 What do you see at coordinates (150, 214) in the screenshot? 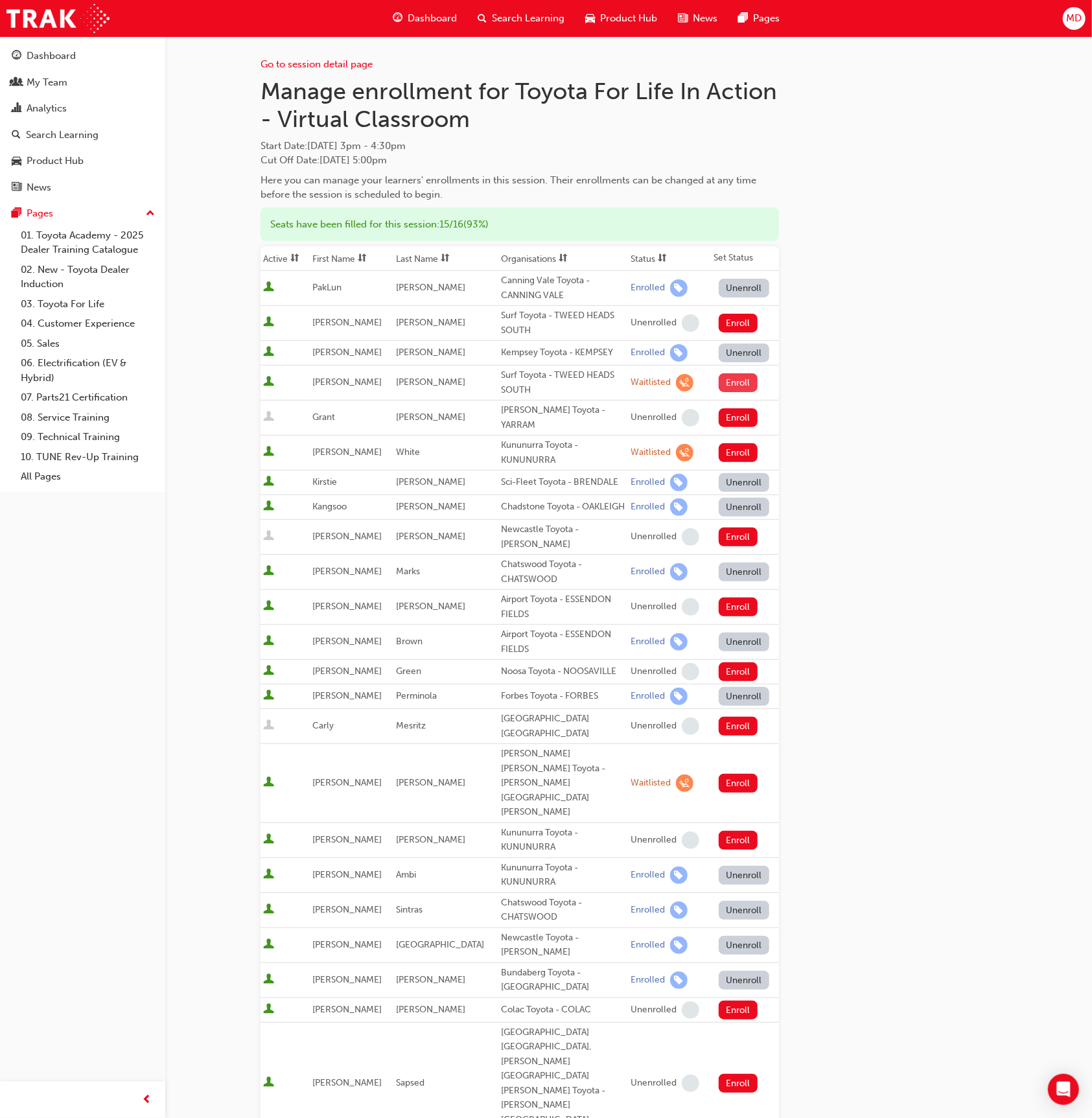
I see `span: up-icon` at bounding box center [150, 214].